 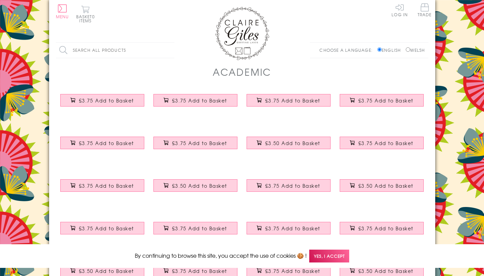 I want to click on a: Good Luck Exams Card, Rainbow, Embellished with a colourful tassel £3.75 Add to Basket, so click(x=289, y=189).